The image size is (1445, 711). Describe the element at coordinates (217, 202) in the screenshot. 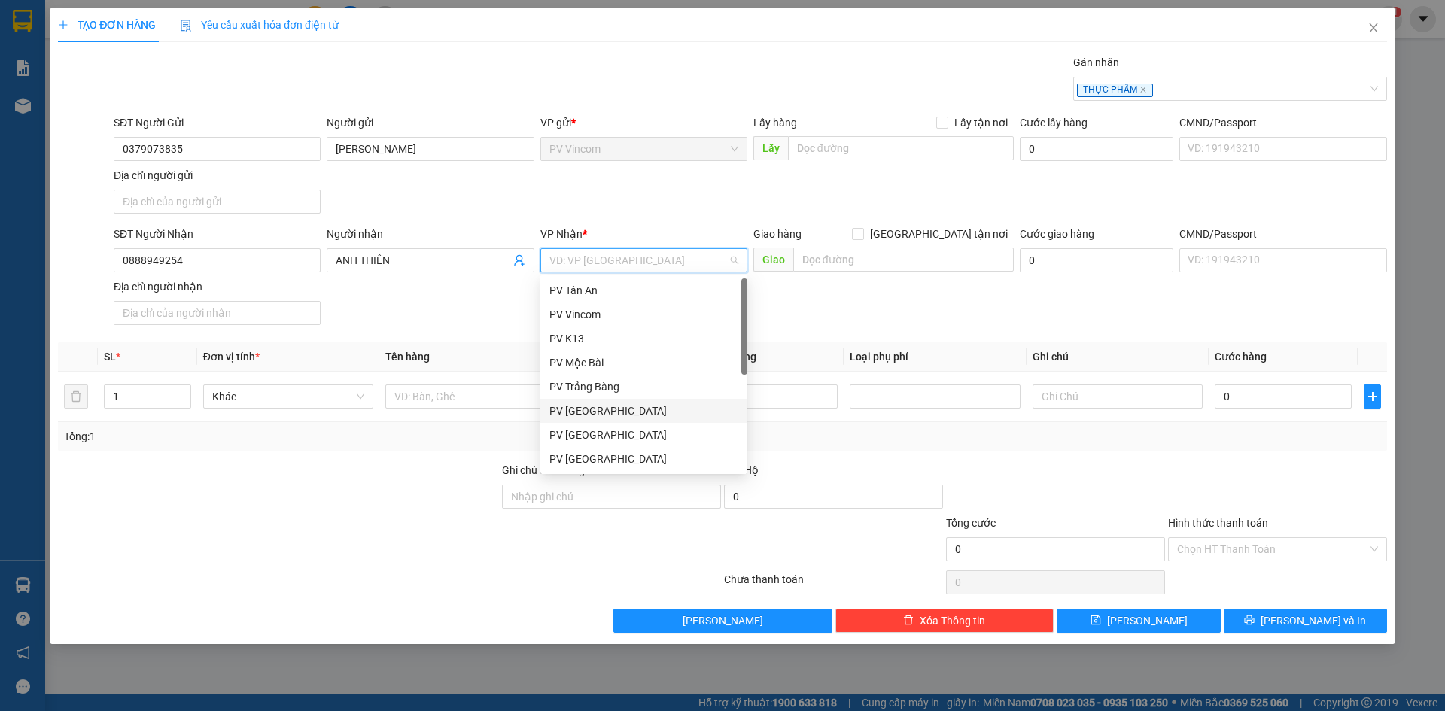

I see `input: Địa chỉ của người gửi` at that location.